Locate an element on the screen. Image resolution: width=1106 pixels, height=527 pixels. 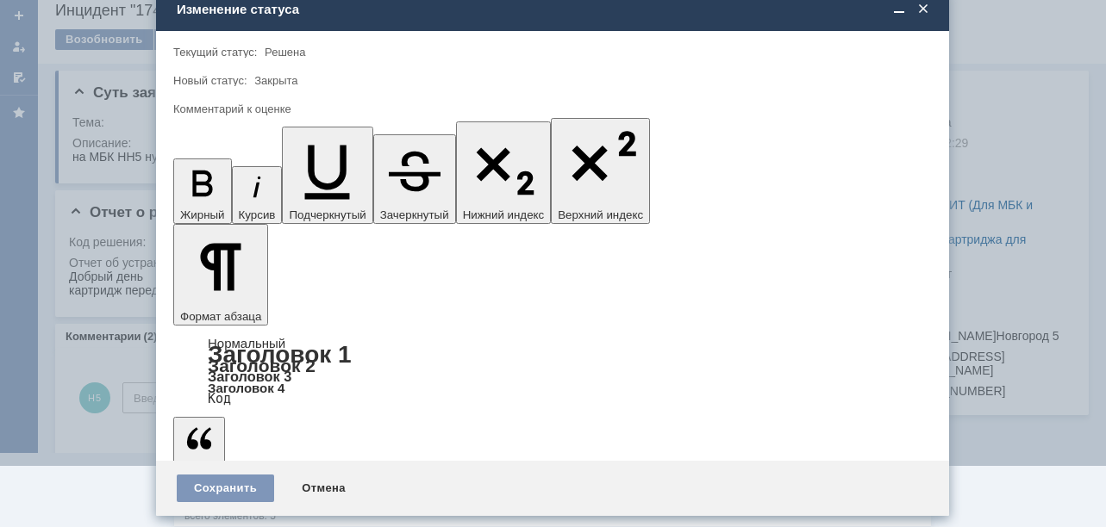
button: Жирный is located at coordinates (203, 191).